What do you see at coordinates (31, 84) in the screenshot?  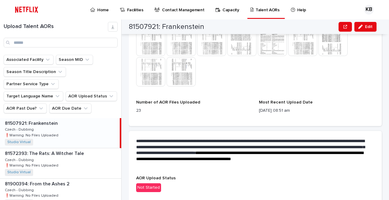 I see `button: Partner Service Type` at bounding box center [31, 84].